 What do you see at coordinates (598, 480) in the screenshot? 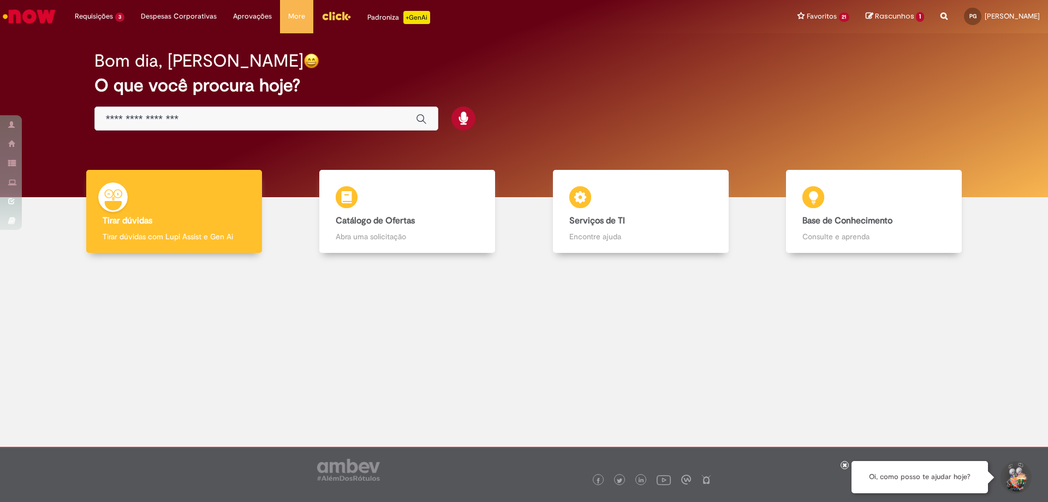
I see `img: logo_footer_facebook.png` at bounding box center [598, 480].